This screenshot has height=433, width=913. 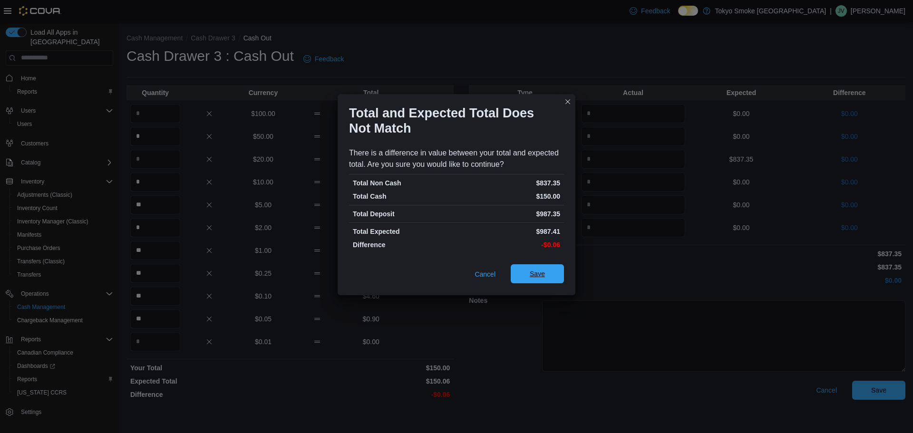 I want to click on p: Total Deposit, so click(x=404, y=214).